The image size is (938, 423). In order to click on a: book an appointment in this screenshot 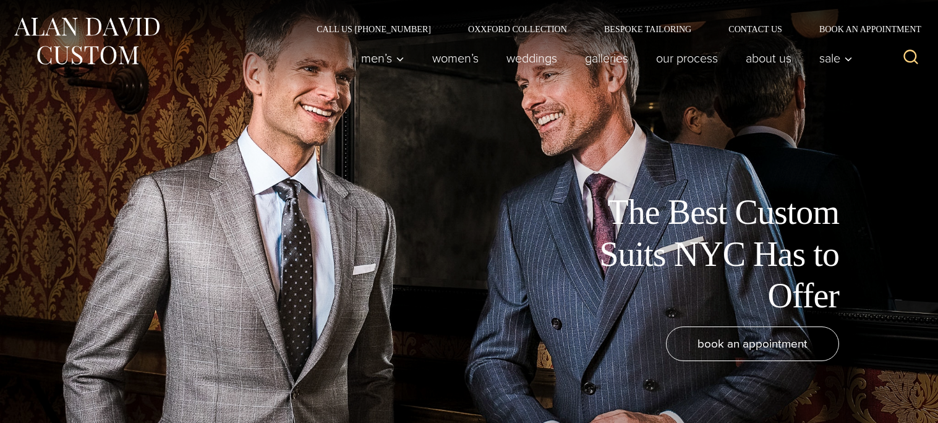, I will do `click(753, 344)`.